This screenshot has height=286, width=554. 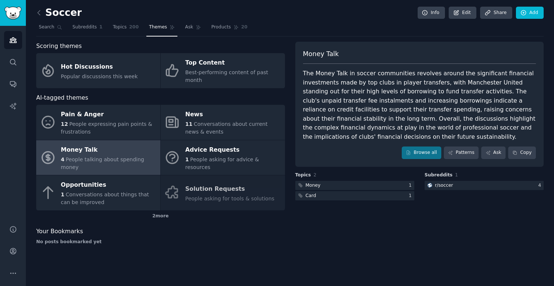 What do you see at coordinates (109, 150) in the screenshot?
I see `div: Money Talk` at bounding box center [109, 150].